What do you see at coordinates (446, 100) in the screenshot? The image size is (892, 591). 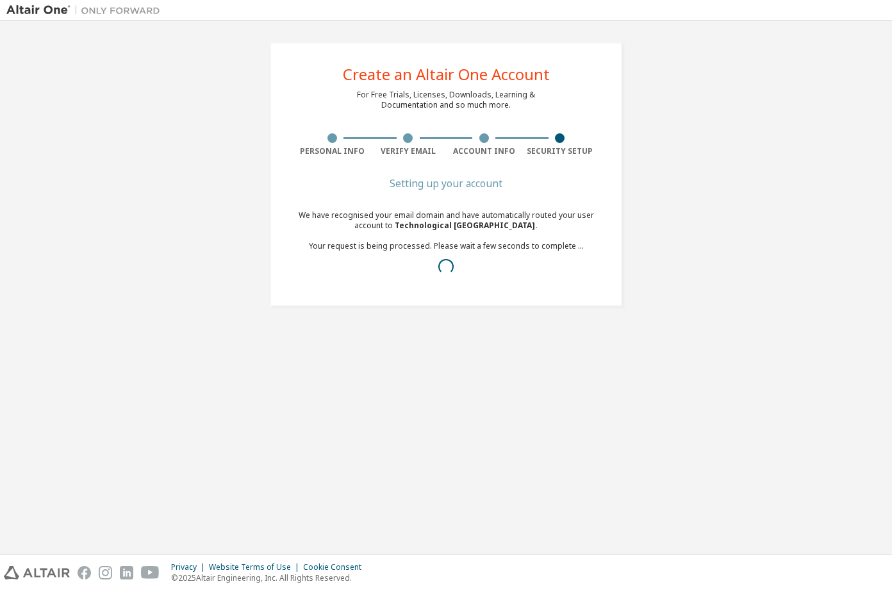 I see `div: For Free Trials, Licenses, Downloads, Learning & Documentation and so much more.` at bounding box center [446, 100].